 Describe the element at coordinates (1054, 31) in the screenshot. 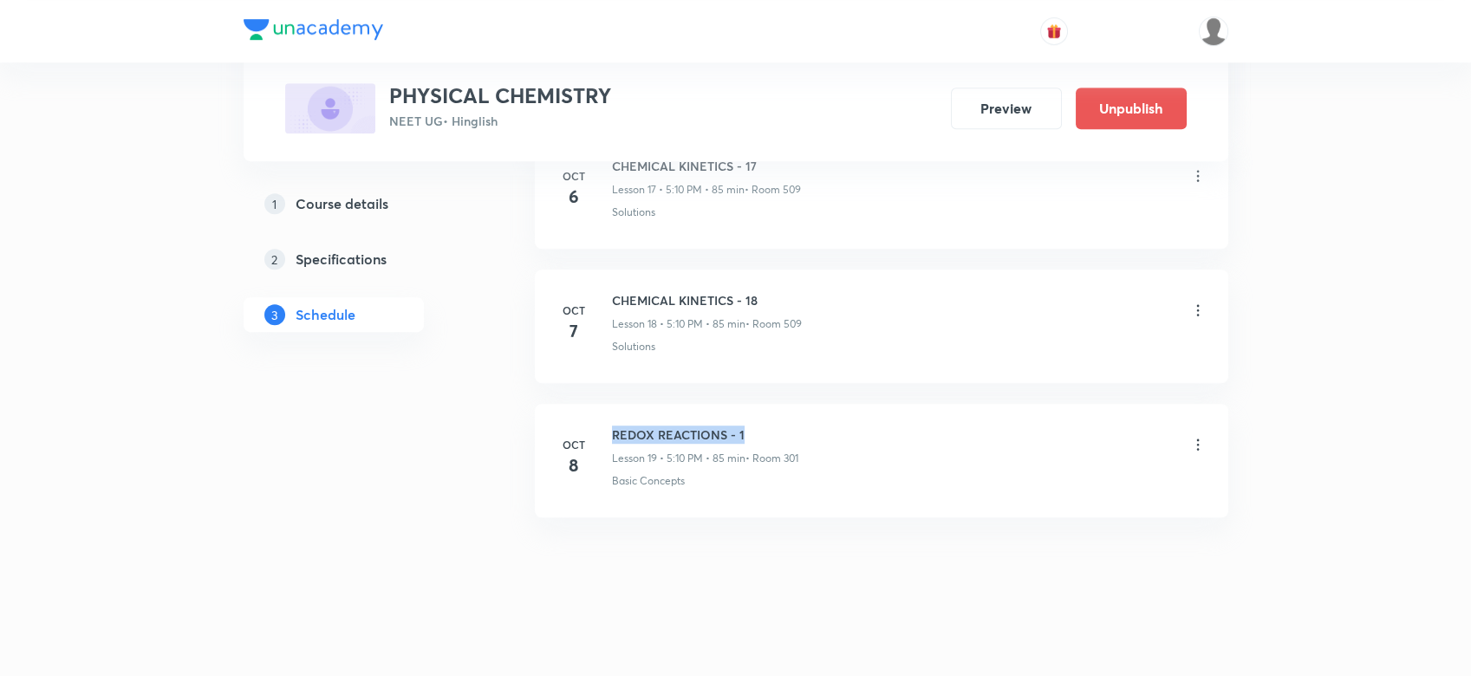

I see `button: avatar` at that location.